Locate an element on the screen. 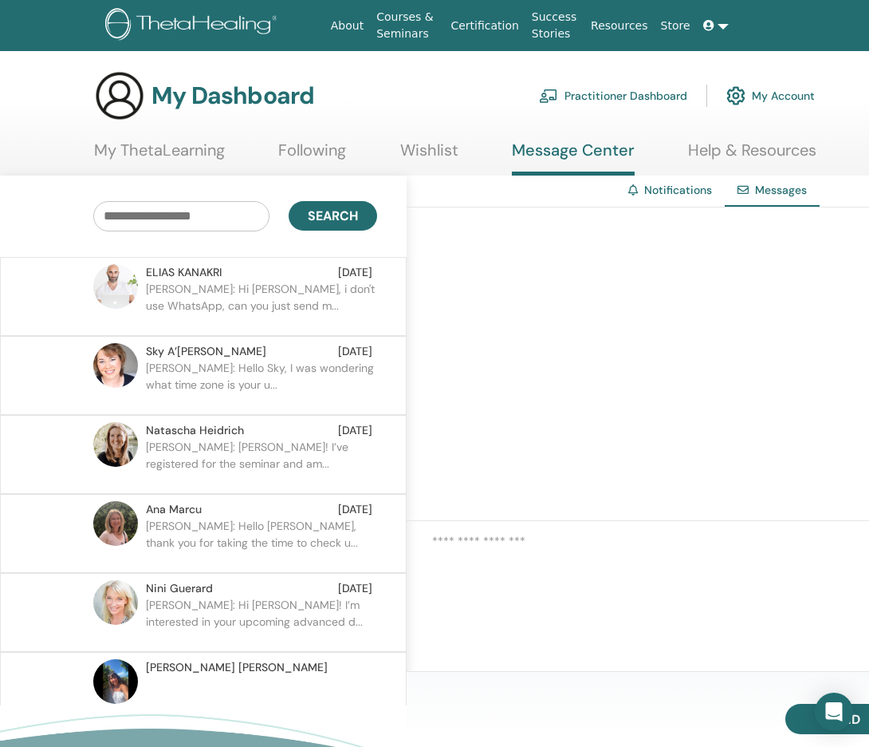  img: website_grey.svg is located at coordinates (32, 48).